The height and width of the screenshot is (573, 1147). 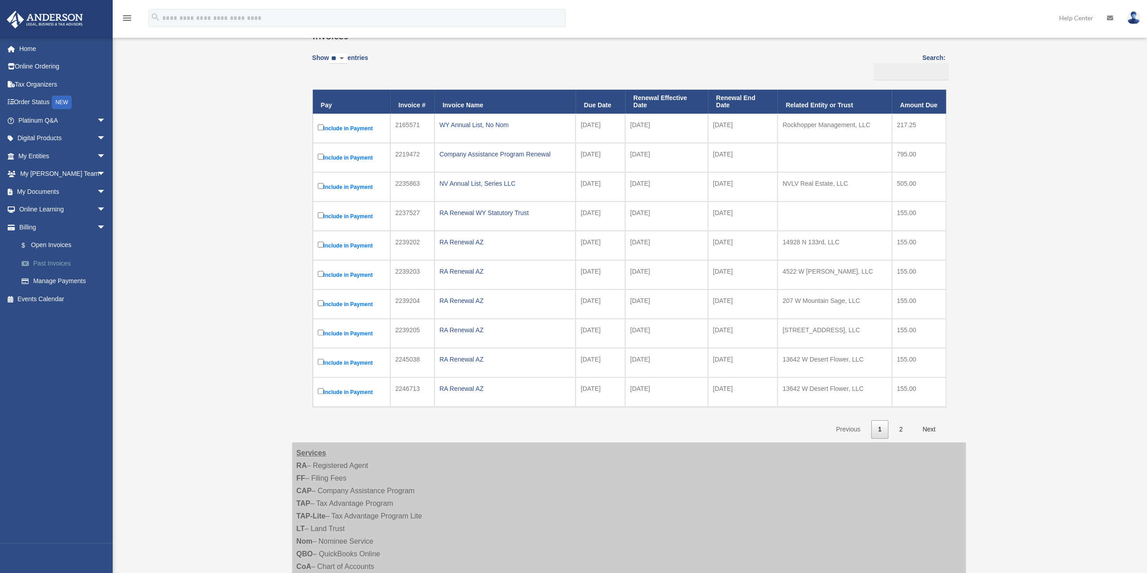 I want to click on td: 207 W Mountain Sage, LLC, so click(x=834, y=304).